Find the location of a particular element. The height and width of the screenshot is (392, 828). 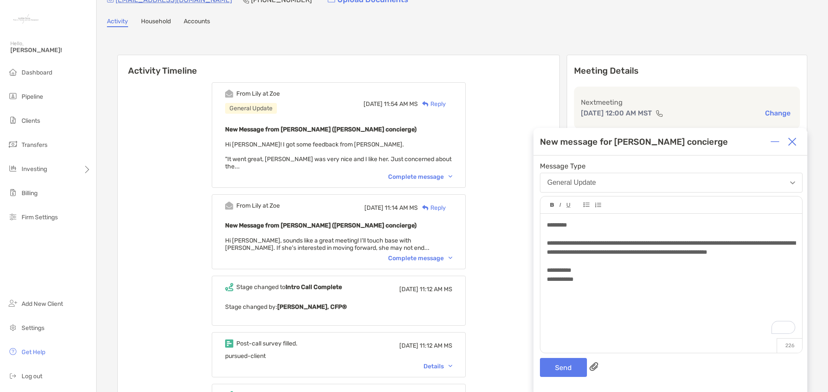

div: Post-call survey filled. is located at coordinates (267, 344).